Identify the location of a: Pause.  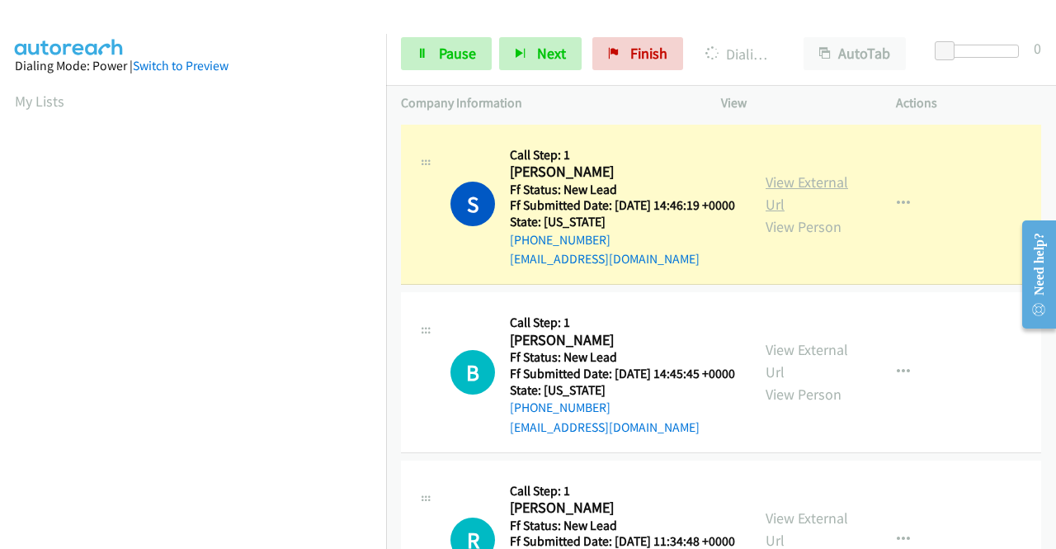
(446, 54).